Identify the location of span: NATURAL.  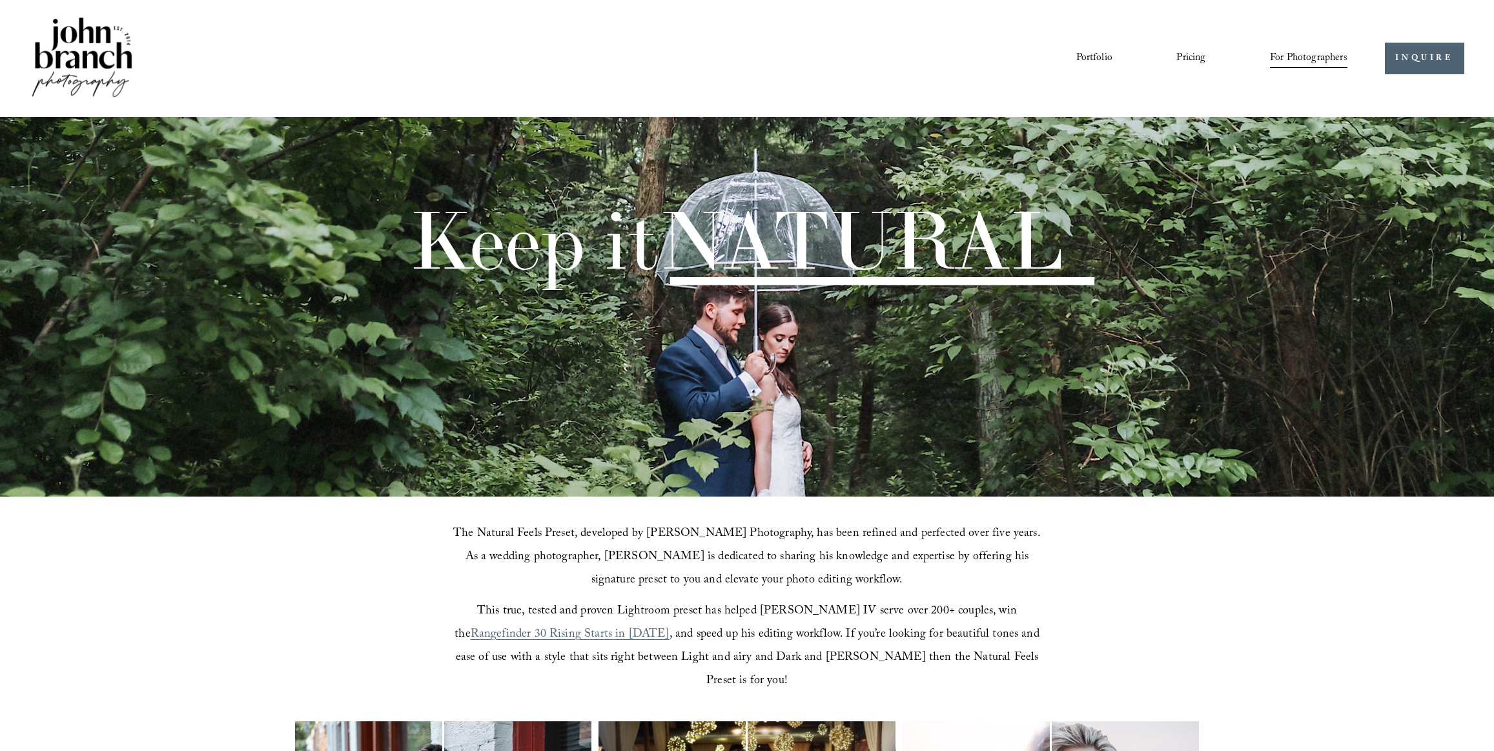
(861, 240).